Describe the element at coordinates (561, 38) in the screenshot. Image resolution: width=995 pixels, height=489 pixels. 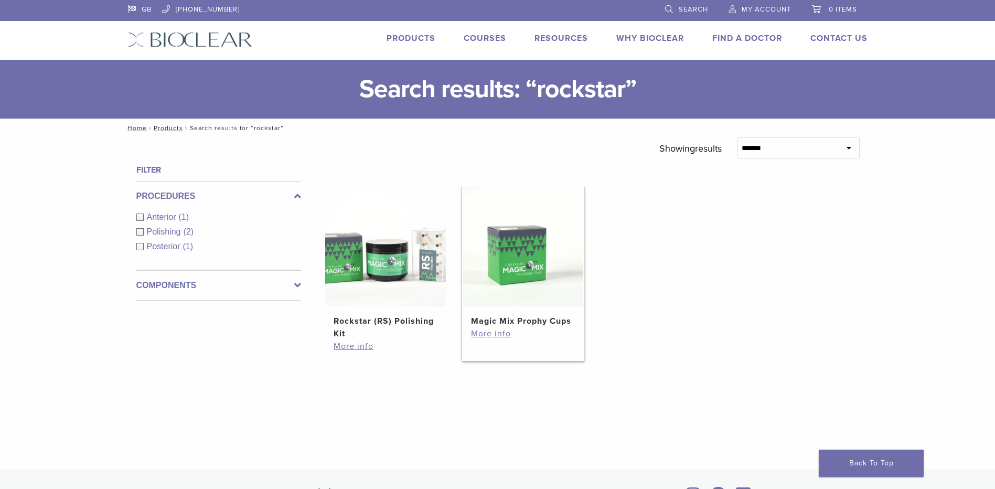
I see `a: Resources` at that location.